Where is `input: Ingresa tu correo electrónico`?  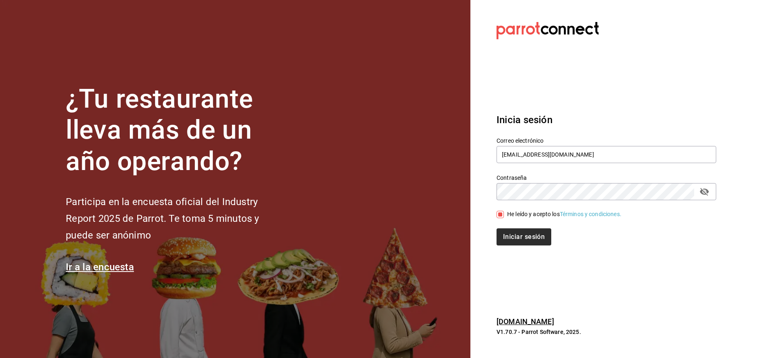 input: Ingresa tu correo electrónico is located at coordinates (606, 155).